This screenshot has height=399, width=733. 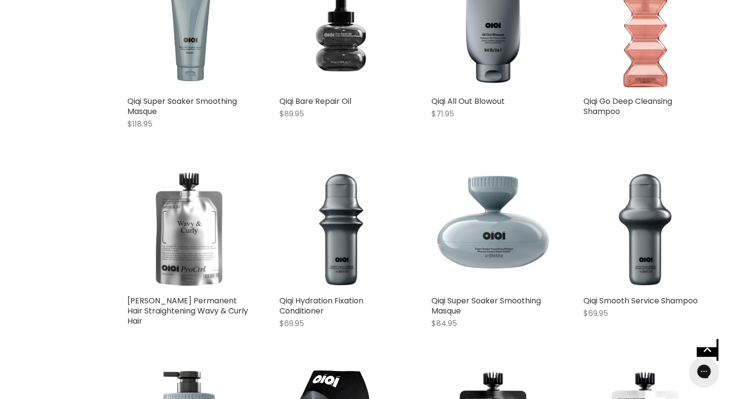 What do you see at coordinates (443, 113) in the screenshot?
I see `span: $71.95` at bounding box center [443, 113].